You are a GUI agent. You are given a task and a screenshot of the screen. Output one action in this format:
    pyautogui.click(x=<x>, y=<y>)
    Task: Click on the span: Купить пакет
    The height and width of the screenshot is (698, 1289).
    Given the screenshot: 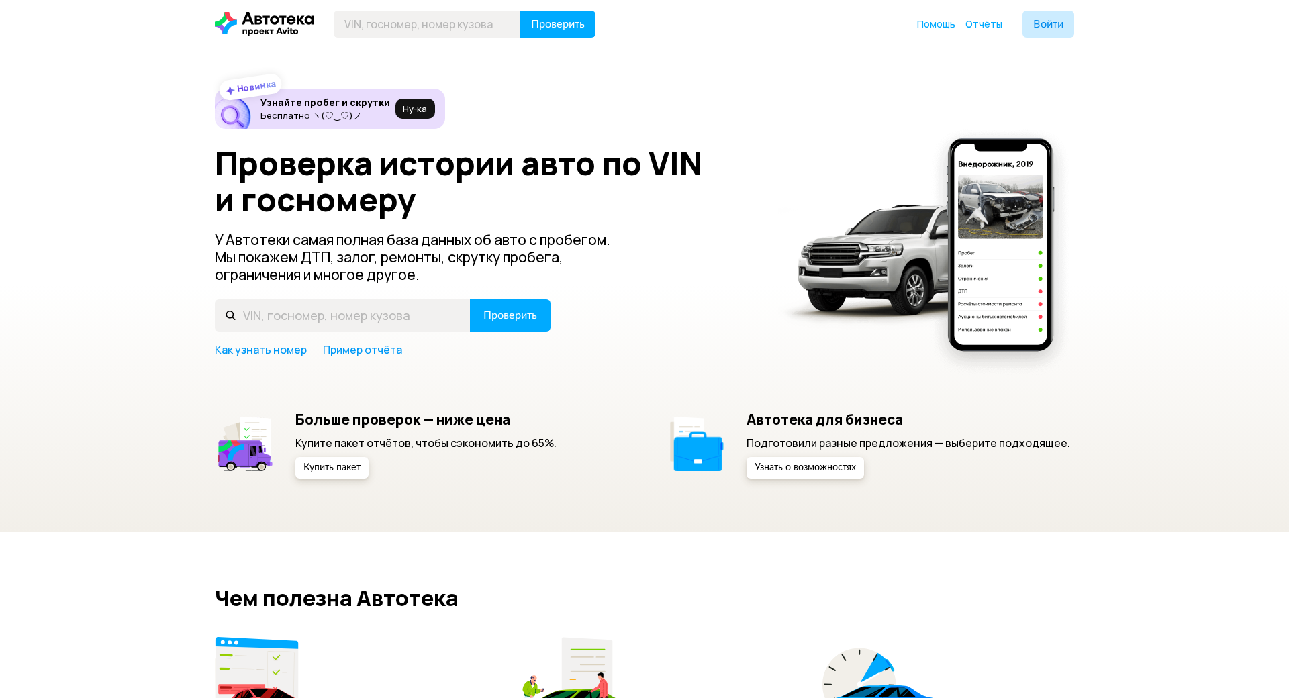 What is the action you would take?
    pyautogui.click(x=332, y=468)
    